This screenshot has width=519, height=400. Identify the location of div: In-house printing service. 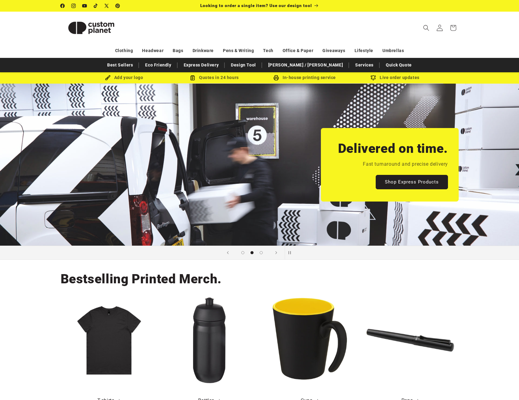
(305, 77).